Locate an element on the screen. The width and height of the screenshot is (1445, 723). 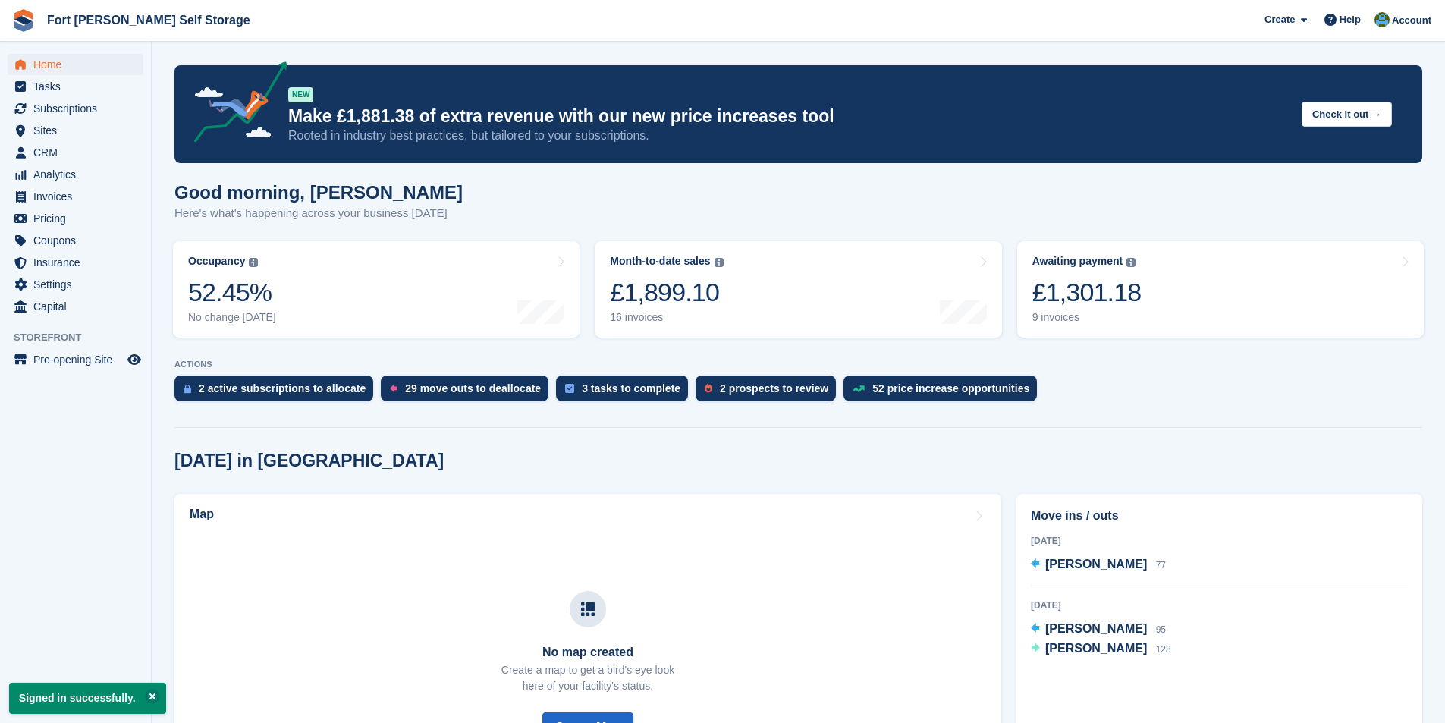
span: Settings is located at coordinates (79, 284).